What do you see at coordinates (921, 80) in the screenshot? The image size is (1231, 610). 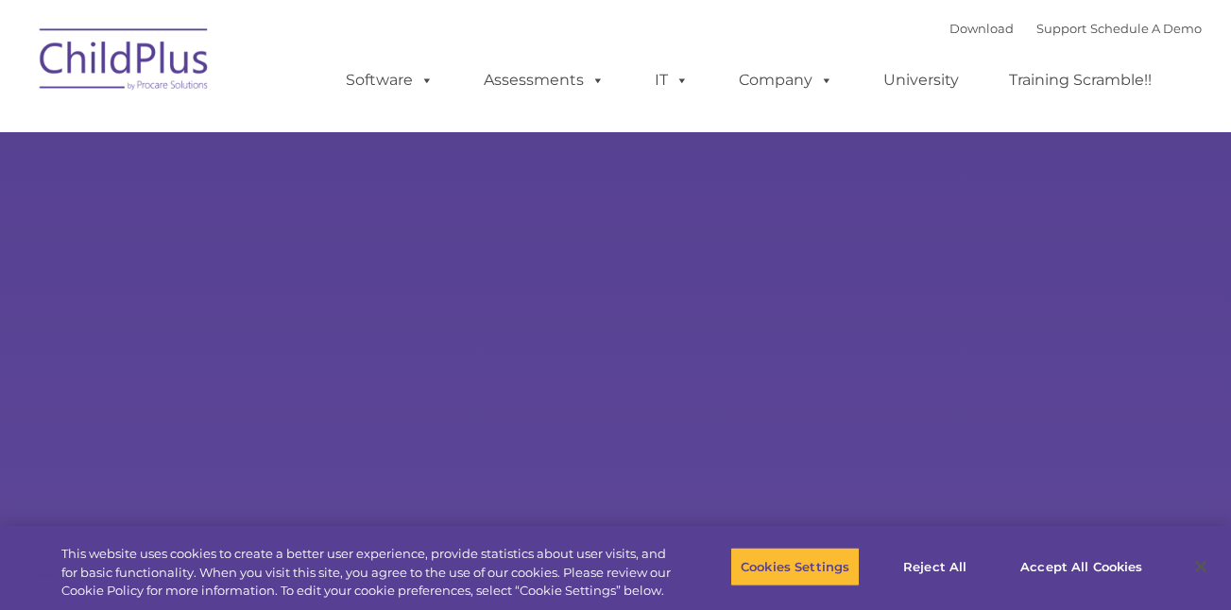 I see `a: University` at bounding box center [921, 80].